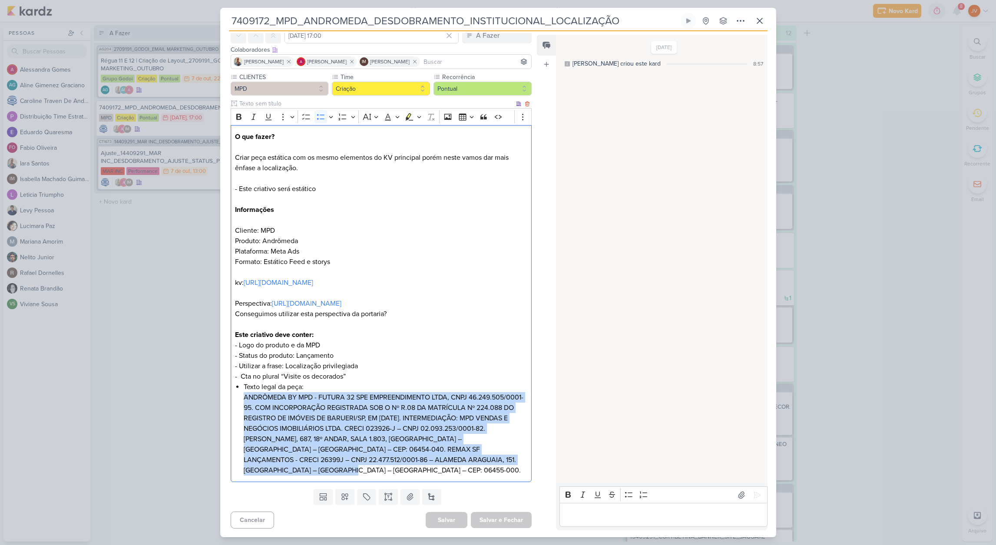 Image resolution: width=996 pixels, height=545 pixels. Describe the element at coordinates (483, 89) in the screenshot. I see `button: Pontual` at that location.